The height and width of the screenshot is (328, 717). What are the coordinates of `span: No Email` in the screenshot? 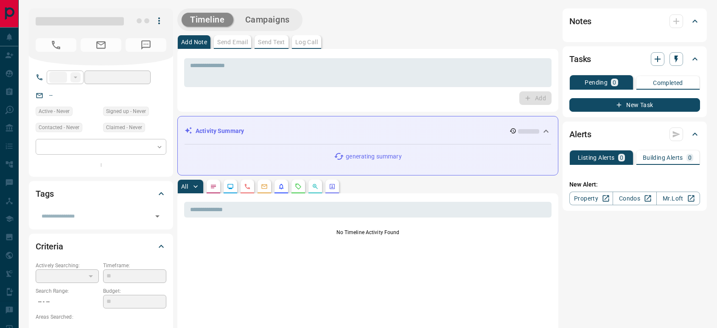 It's located at (101, 45).